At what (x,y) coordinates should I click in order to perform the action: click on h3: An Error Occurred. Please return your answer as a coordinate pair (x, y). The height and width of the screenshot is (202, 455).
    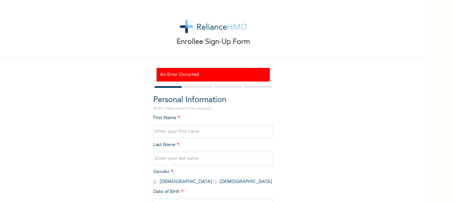
    Looking at the image, I should click on (213, 75).